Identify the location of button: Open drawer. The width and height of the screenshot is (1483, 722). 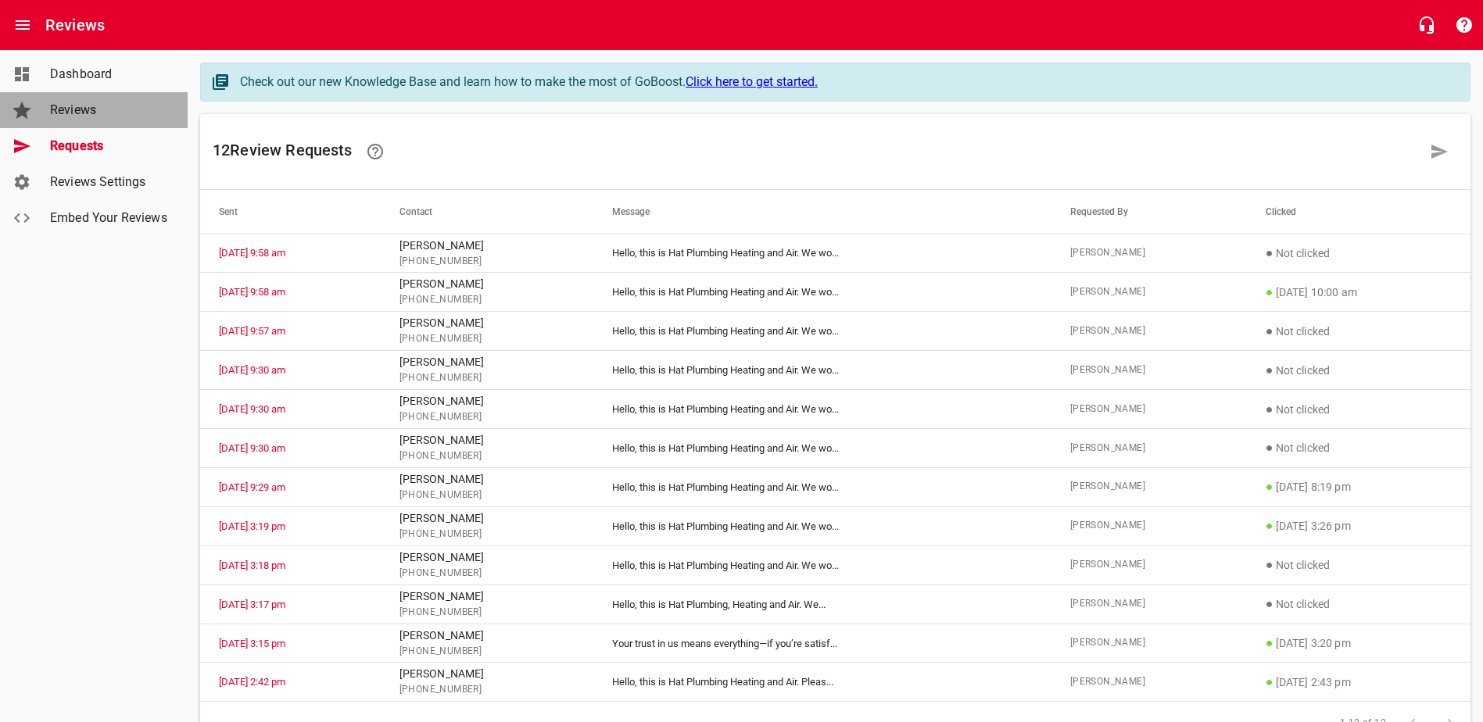
(23, 25).